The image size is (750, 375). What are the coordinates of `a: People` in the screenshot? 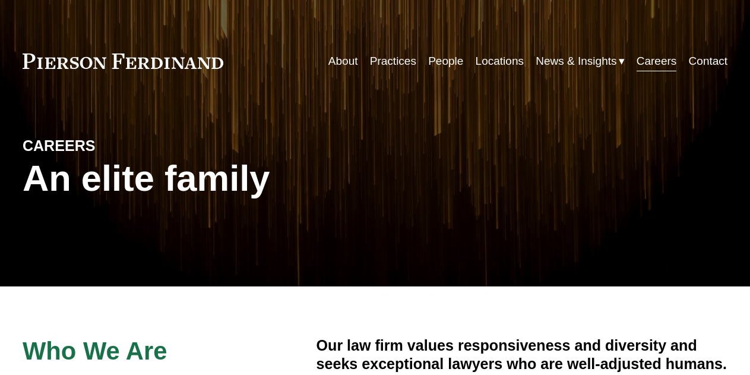 It's located at (445, 61).